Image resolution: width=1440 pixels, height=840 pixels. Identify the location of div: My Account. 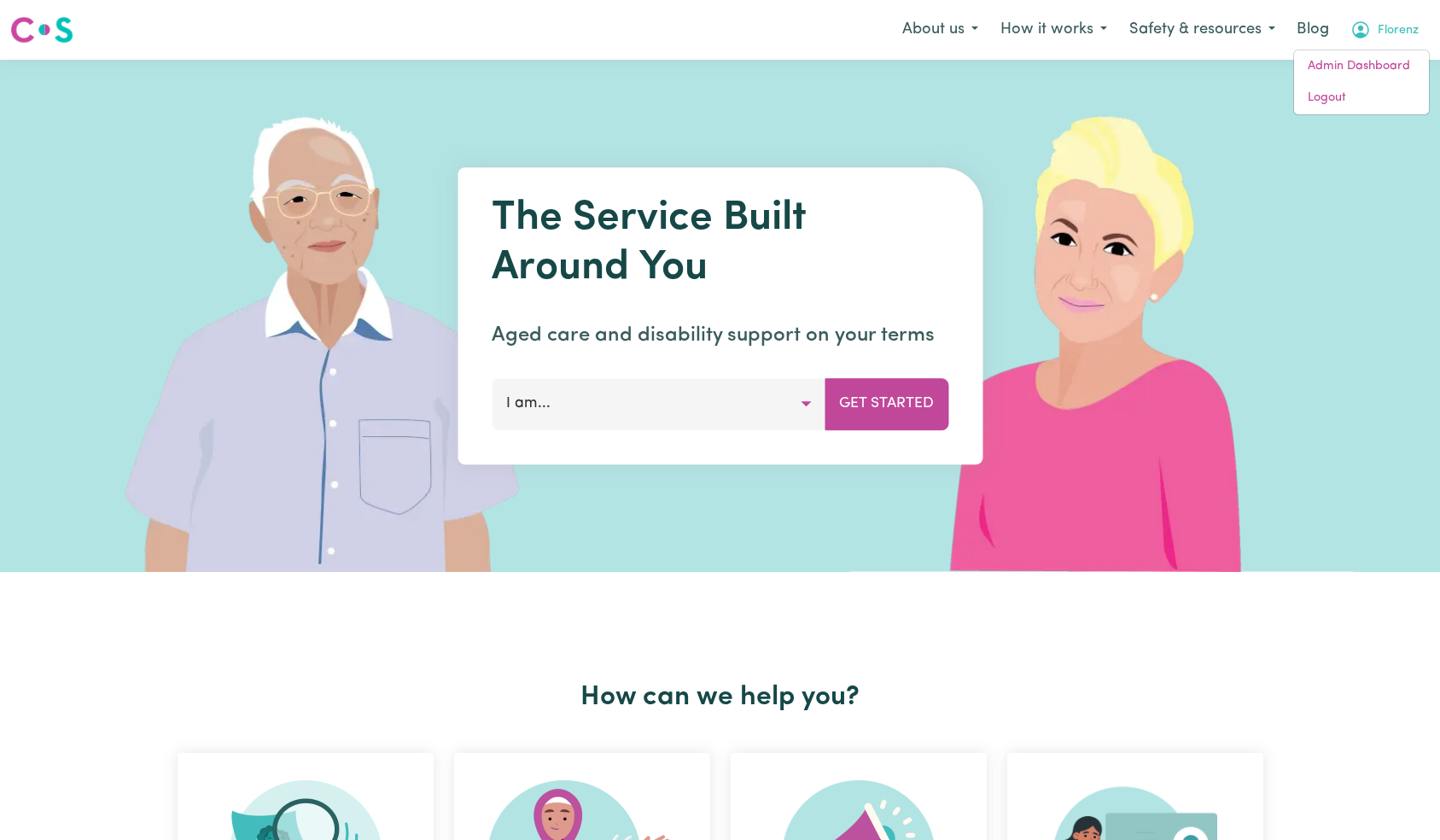
(1362, 82).